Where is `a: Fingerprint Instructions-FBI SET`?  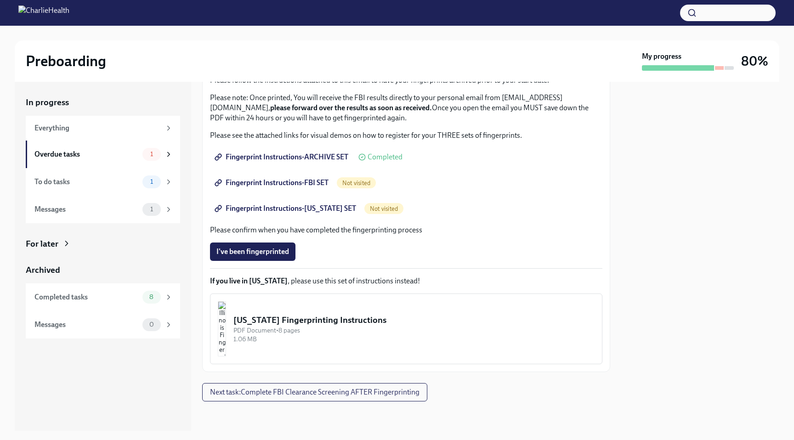
a: Fingerprint Instructions-FBI SET is located at coordinates (272, 183).